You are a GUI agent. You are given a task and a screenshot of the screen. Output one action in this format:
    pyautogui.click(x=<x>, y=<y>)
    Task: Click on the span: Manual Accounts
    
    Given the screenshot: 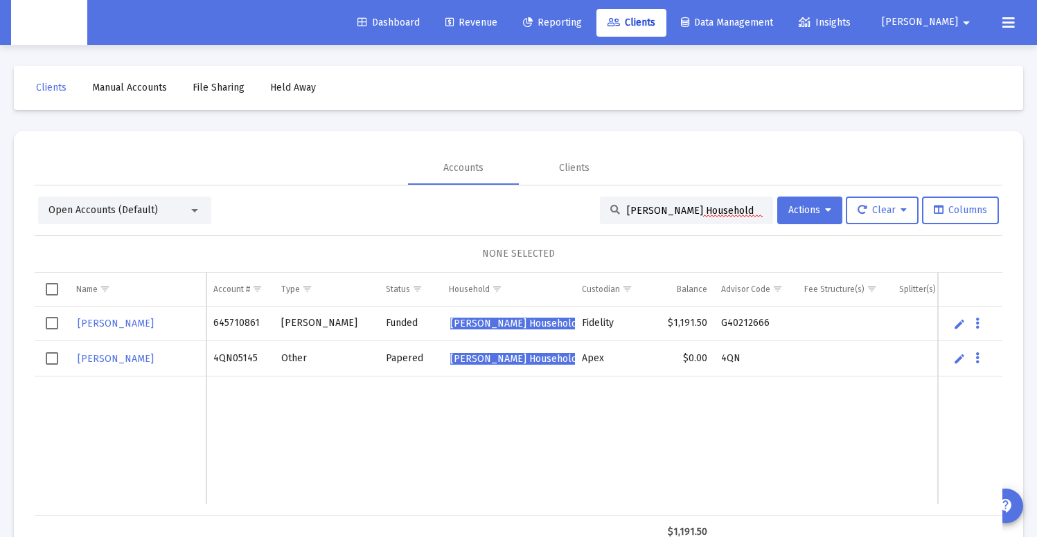 What is the action you would take?
    pyautogui.click(x=130, y=87)
    